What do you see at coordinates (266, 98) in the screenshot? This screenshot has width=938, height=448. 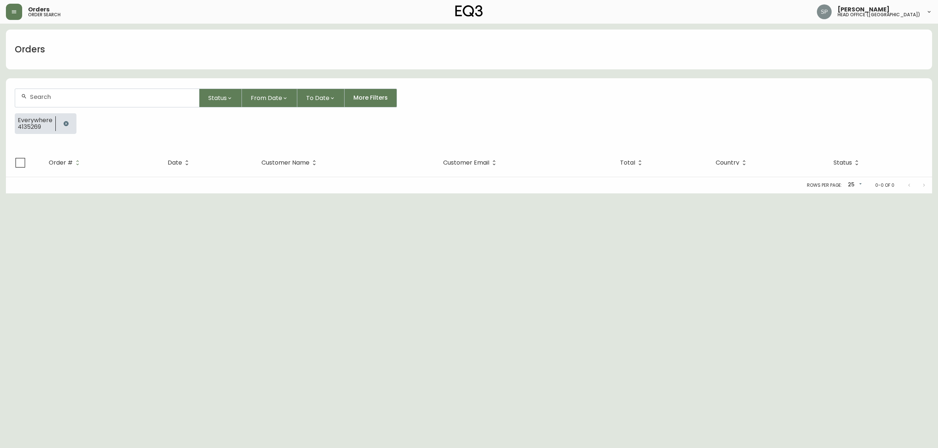 I see `span: From Date` at bounding box center [266, 98].